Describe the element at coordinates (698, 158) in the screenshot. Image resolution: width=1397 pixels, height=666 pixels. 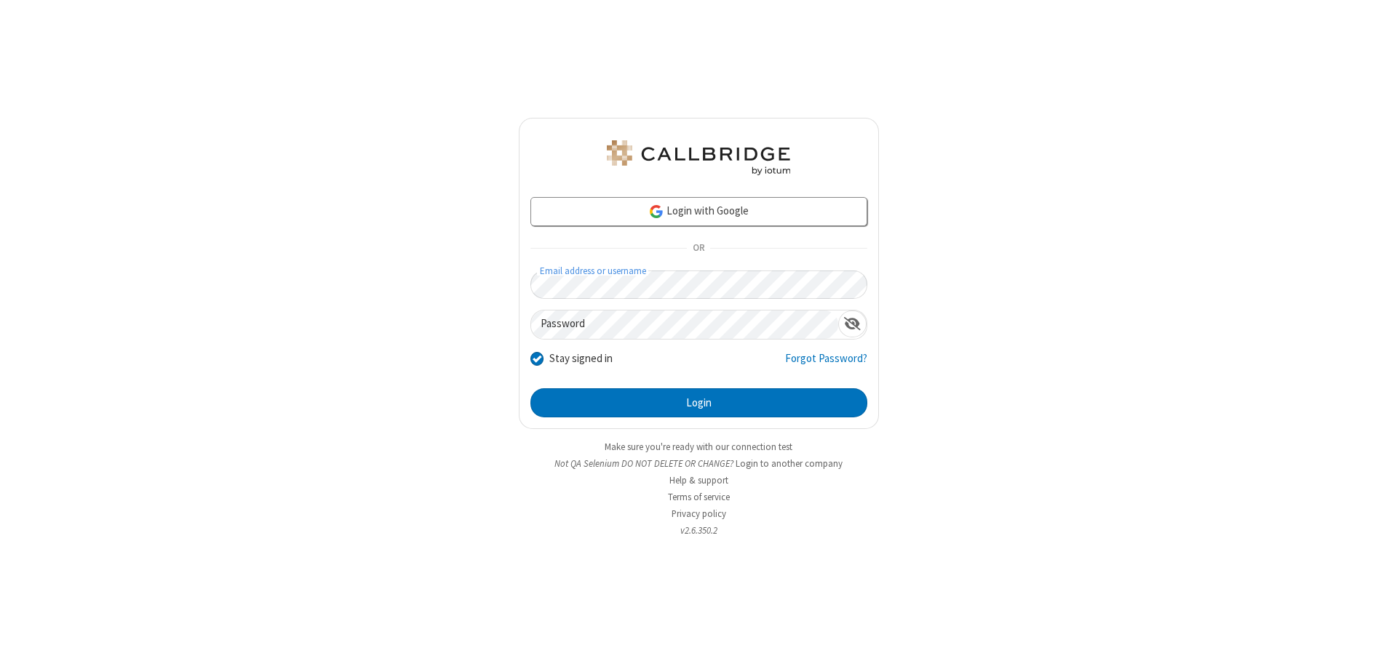
I see `img: QA Selenium DO NOT DELETE OR CHANGE` at that location.